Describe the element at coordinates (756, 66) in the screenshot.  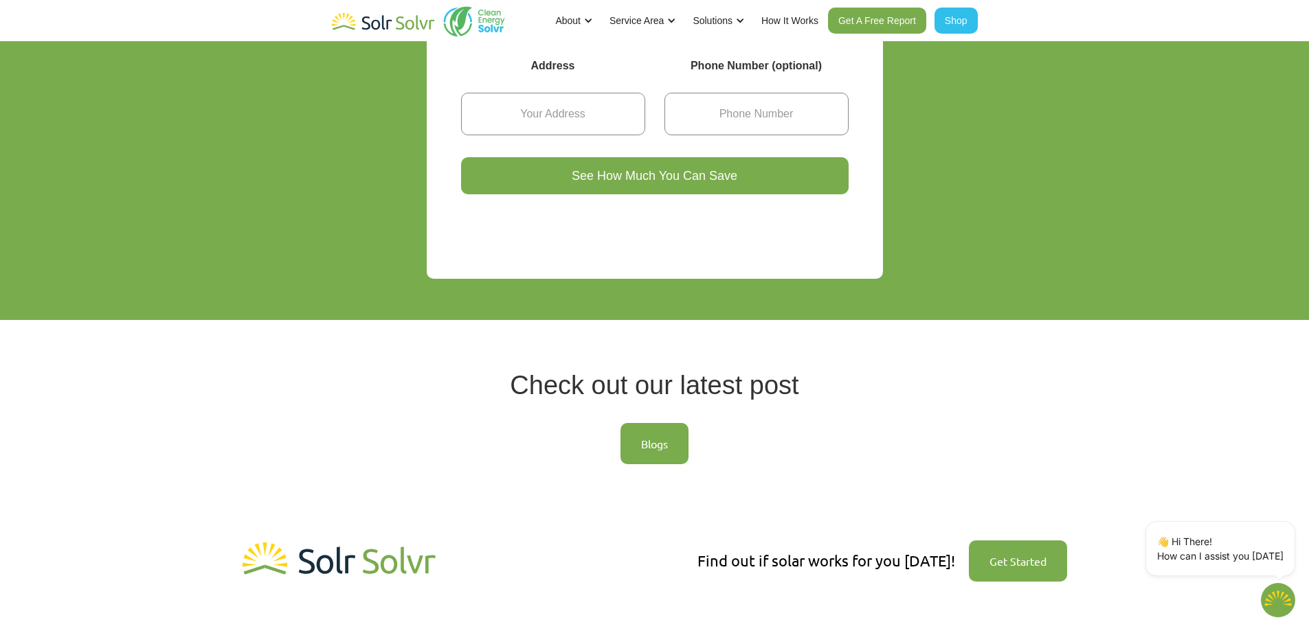
I see `label: Phone Number (optional)` at that location.